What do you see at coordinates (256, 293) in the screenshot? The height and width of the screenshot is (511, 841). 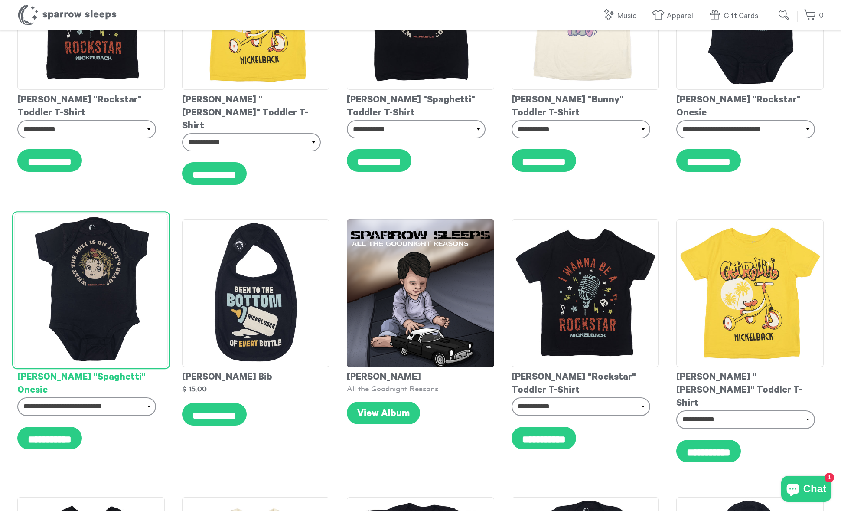 I see `img: NickelbackBib_grande.jpg` at bounding box center [256, 293].